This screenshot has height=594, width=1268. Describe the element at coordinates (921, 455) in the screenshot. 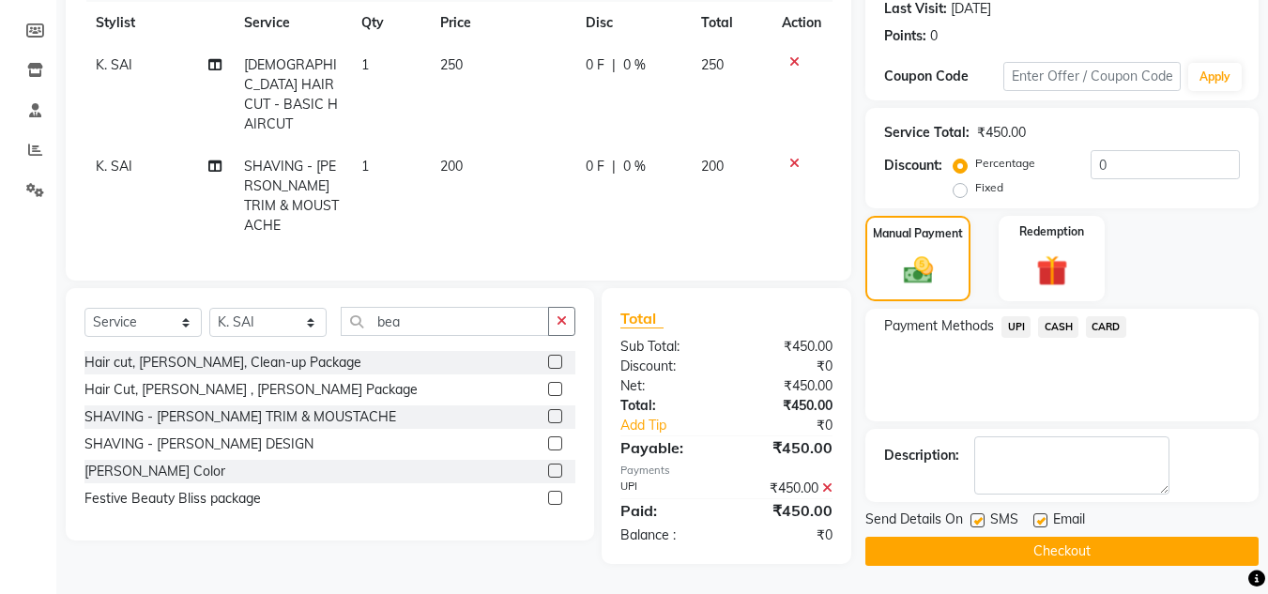

I see `div: Description:` at that location.